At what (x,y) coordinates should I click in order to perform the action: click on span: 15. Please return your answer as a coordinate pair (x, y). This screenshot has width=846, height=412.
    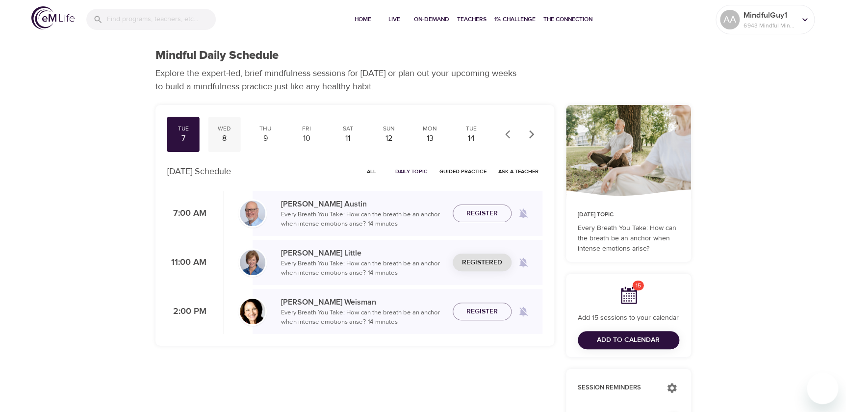
    Looking at the image, I should click on (638, 285).